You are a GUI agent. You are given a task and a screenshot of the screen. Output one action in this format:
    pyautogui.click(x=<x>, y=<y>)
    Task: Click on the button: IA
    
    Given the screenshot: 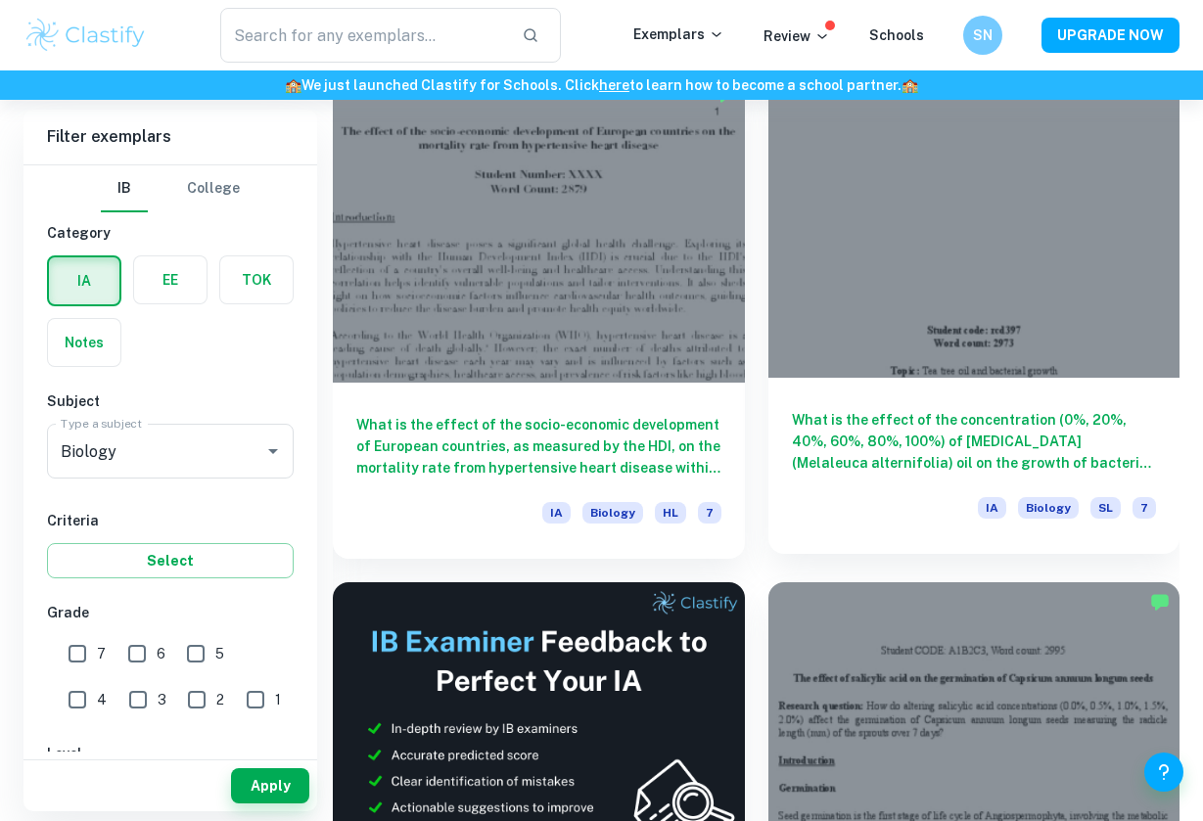 What is the action you would take?
    pyautogui.click(x=84, y=281)
    